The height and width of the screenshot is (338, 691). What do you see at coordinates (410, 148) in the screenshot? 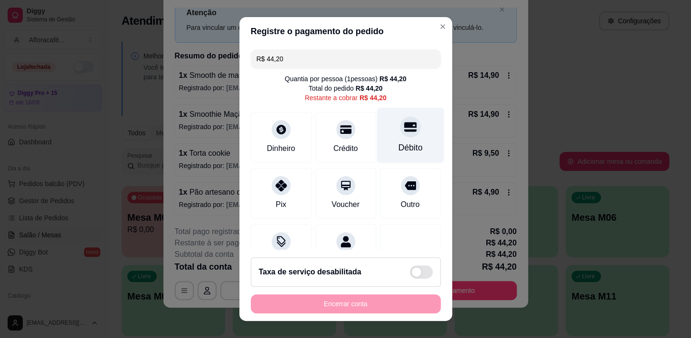
I see `div: Débito` at bounding box center [410, 148].